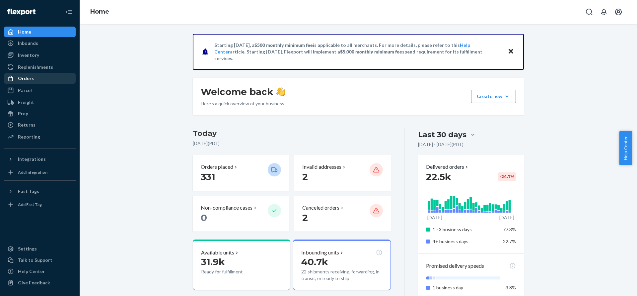  Describe the element at coordinates (321, 207) in the screenshot. I see `p: Canceled orders` at that location.